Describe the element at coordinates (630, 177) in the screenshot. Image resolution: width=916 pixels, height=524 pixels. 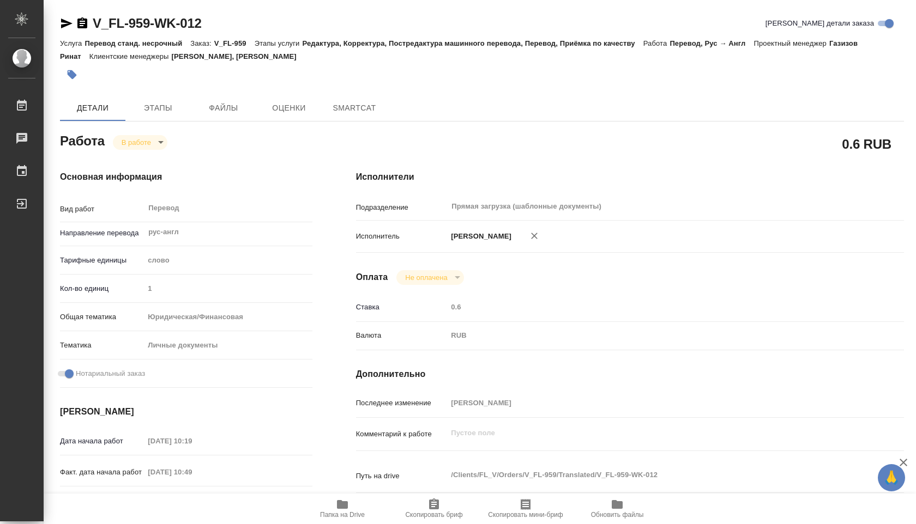
I see `h4: Исполнители` at that location.